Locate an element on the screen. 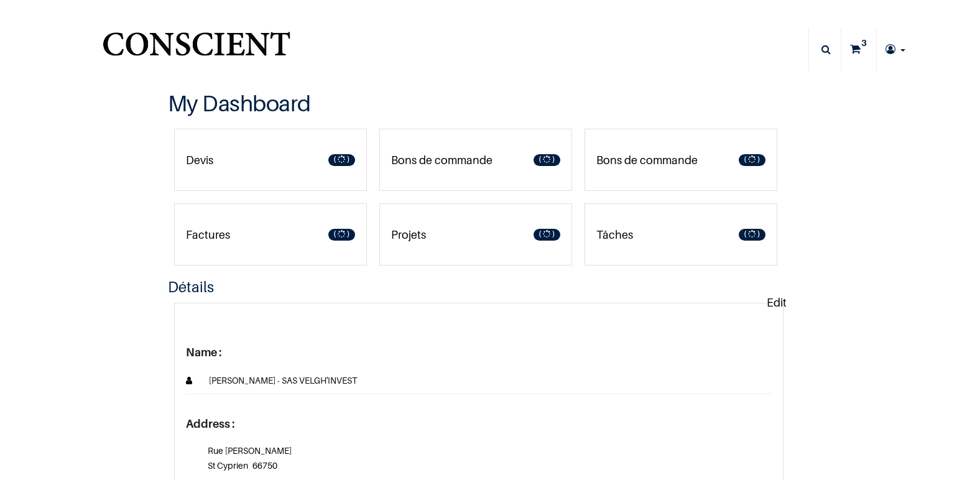 Image resolution: width=957 pixels, height=480 pixels. sup: 3 is located at coordinates (864, 43).